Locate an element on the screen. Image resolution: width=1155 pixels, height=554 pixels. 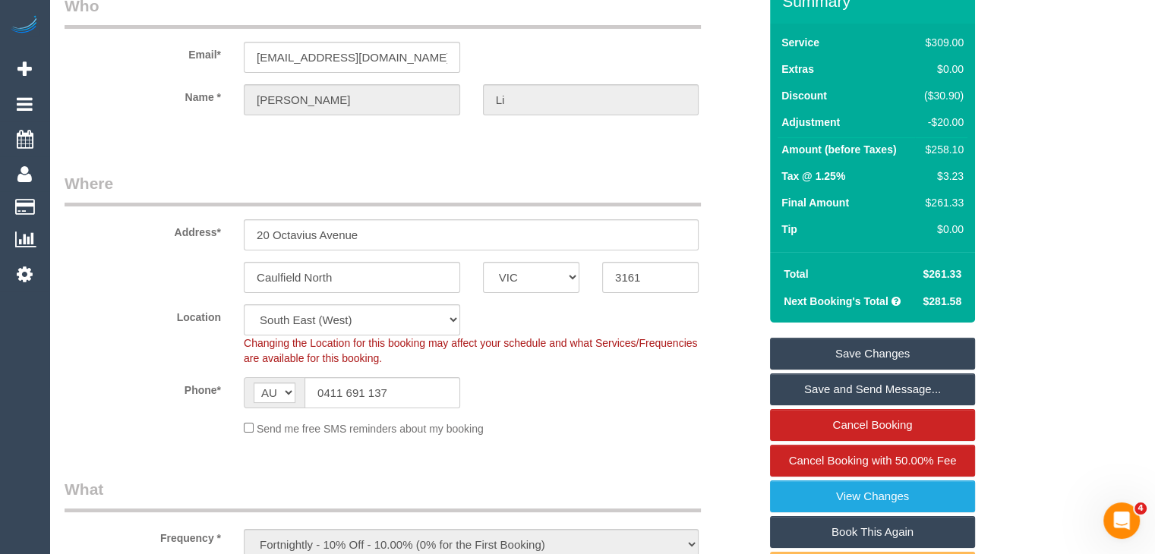
a: View Changes is located at coordinates (873, 497).